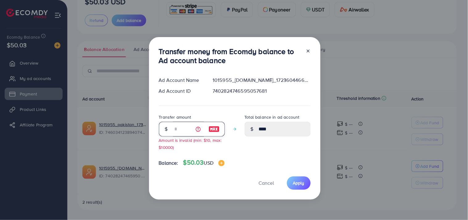  I want to click on span: Balance:, so click(169, 163).